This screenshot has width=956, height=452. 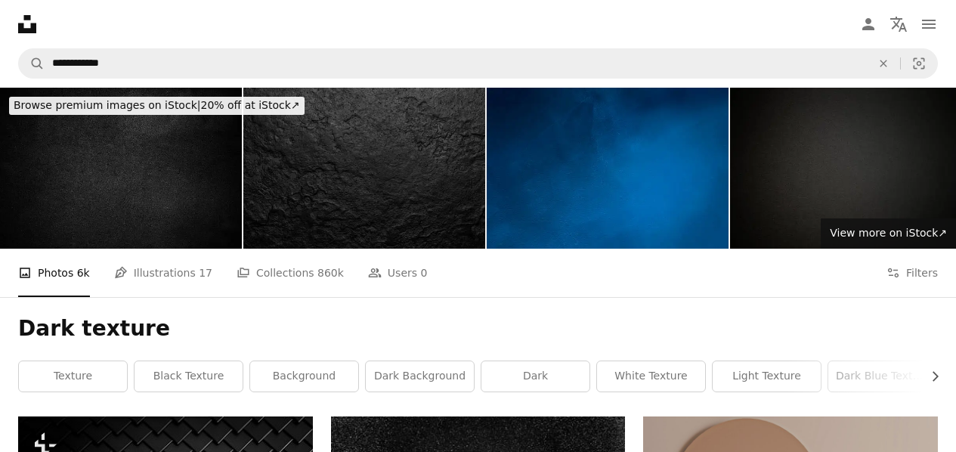 What do you see at coordinates (888, 233) in the screenshot?
I see `span: View more on iStock ↗` at bounding box center [888, 233].